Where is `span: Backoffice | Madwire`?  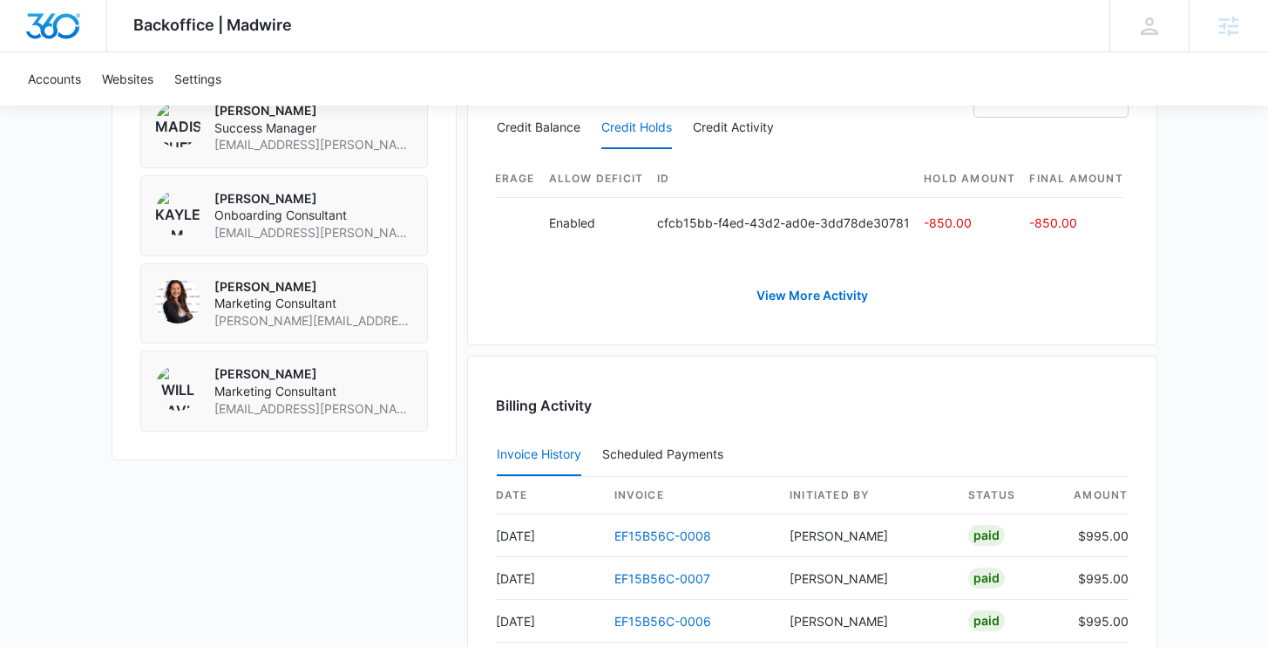
span: Backoffice | Madwire is located at coordinates (213, 24).